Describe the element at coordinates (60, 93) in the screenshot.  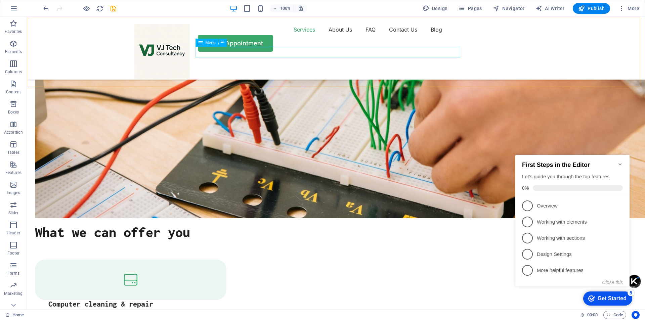
I see `li: Working with sections` at that location.